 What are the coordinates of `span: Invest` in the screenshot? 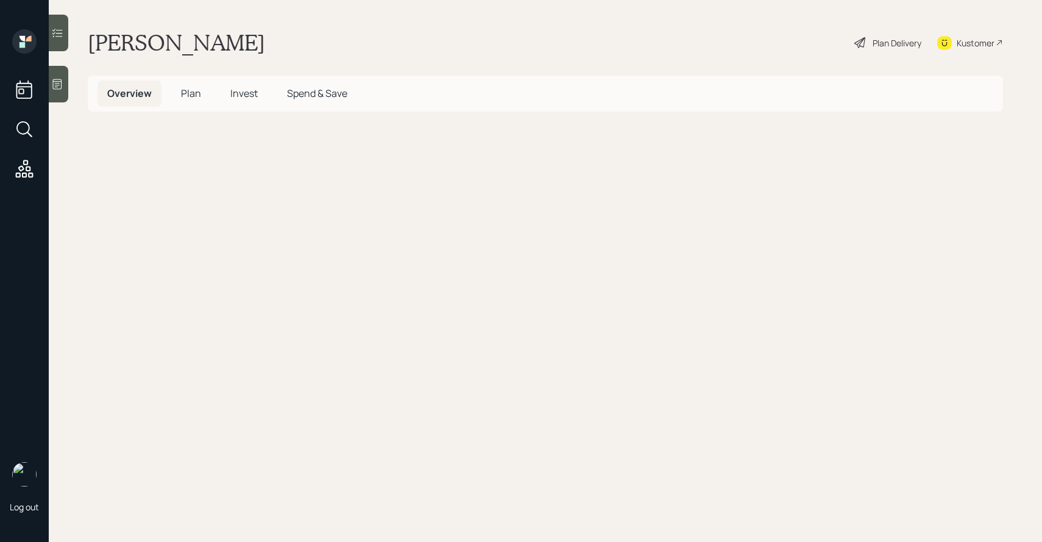 It's located at (244, 93).